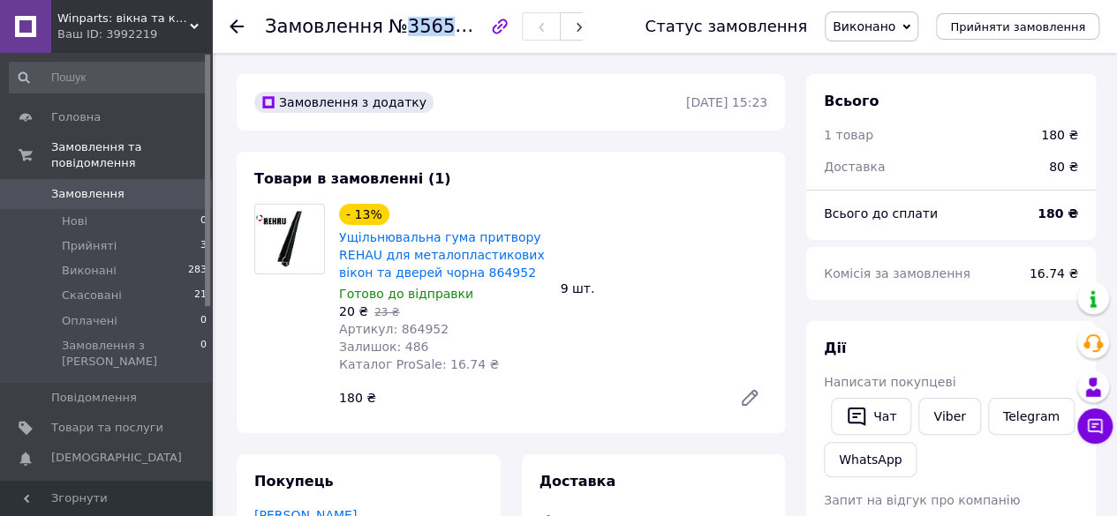  Describe the element at coordinates (89, 246) in the screenshot. I see `span: Прийняті` at that location.